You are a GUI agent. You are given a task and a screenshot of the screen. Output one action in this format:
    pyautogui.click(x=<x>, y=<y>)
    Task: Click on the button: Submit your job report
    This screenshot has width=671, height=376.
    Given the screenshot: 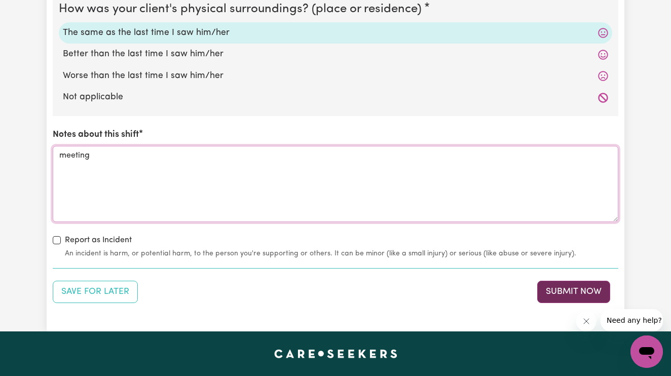 What is the action you would take?
    pyautogui.click(x=574, y=292)
    